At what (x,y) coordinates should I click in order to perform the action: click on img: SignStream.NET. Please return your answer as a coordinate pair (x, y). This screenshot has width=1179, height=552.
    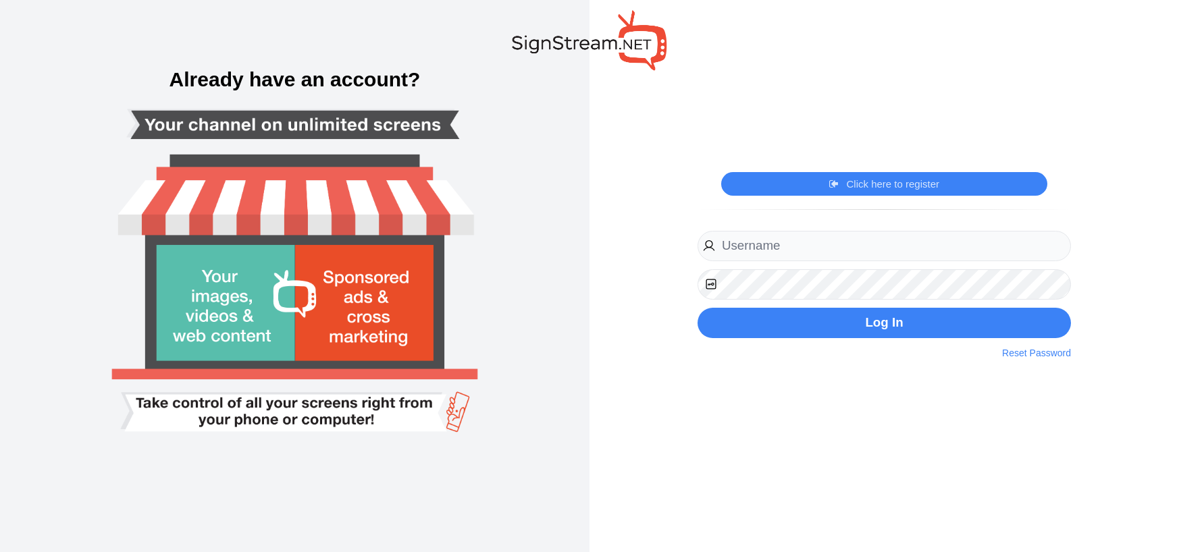
    Looking at the image, I should click on (589, 40).